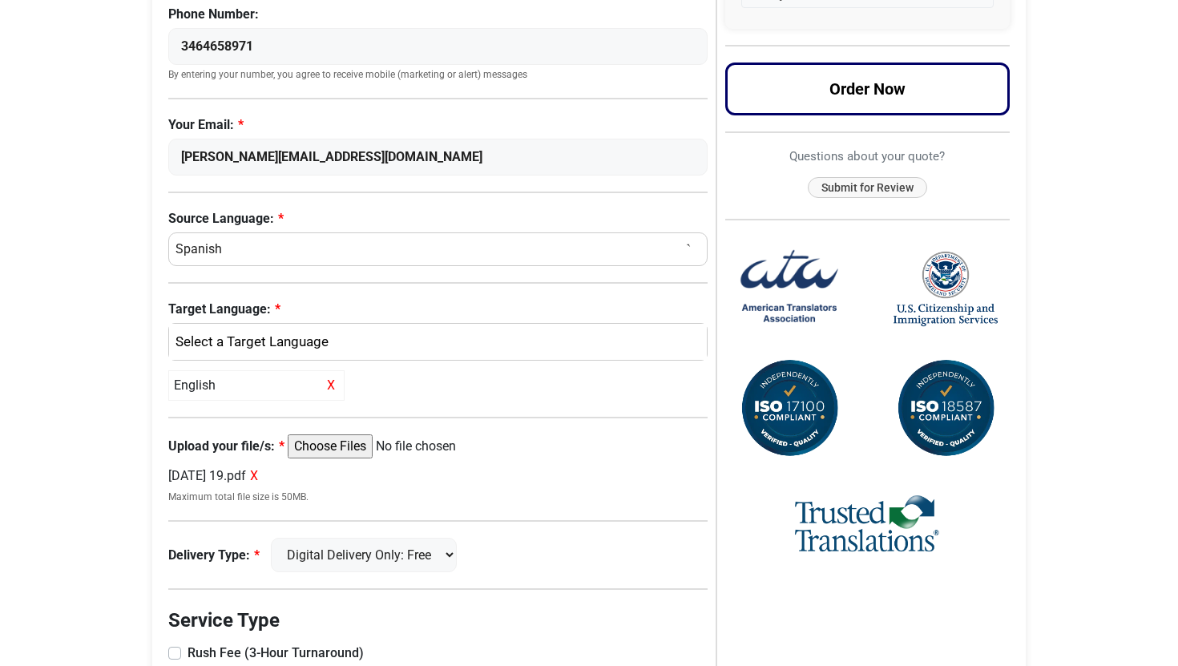 This screenshot has width=1178, height=666. What do you see at coordinates (789, 289) in the screenshot?
I see `img: American Translators Association Logo` at bounding box center [789, 289].